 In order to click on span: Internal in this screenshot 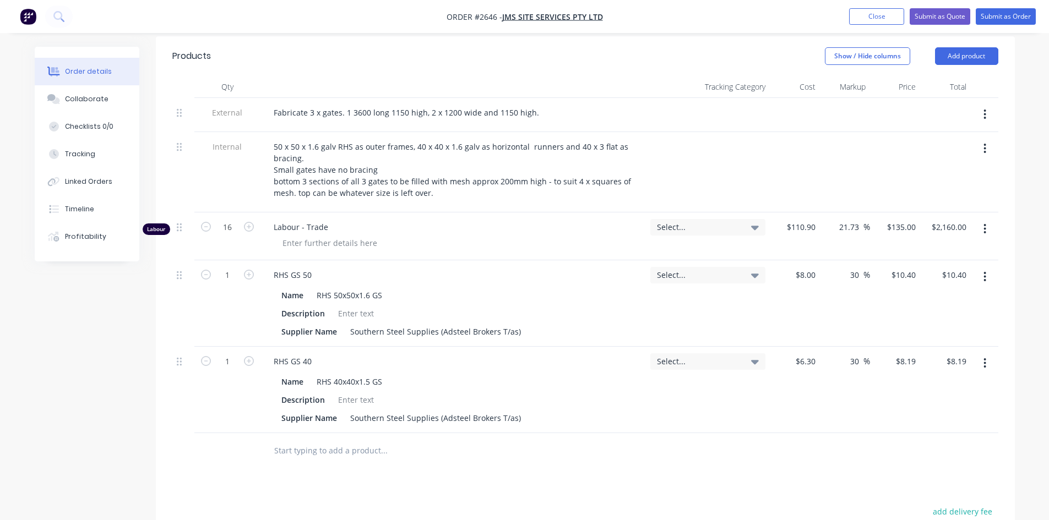, I will do `click(227, 146)`.